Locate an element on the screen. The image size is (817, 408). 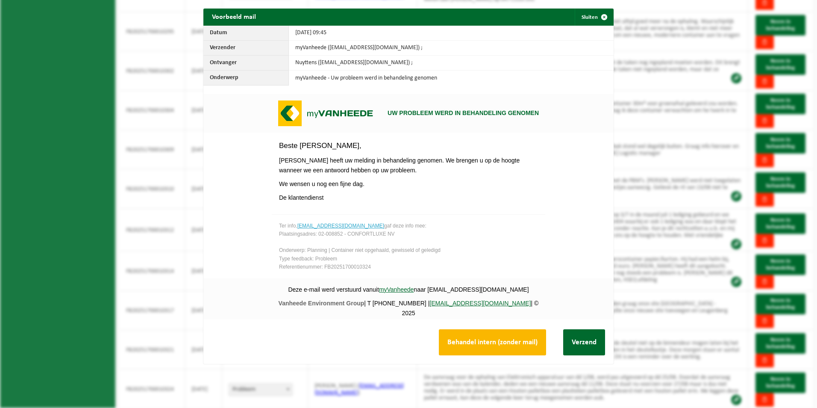
td: myVanheede - Uw probleem werd in behandeling genomen is located at coordinates (451, 78).